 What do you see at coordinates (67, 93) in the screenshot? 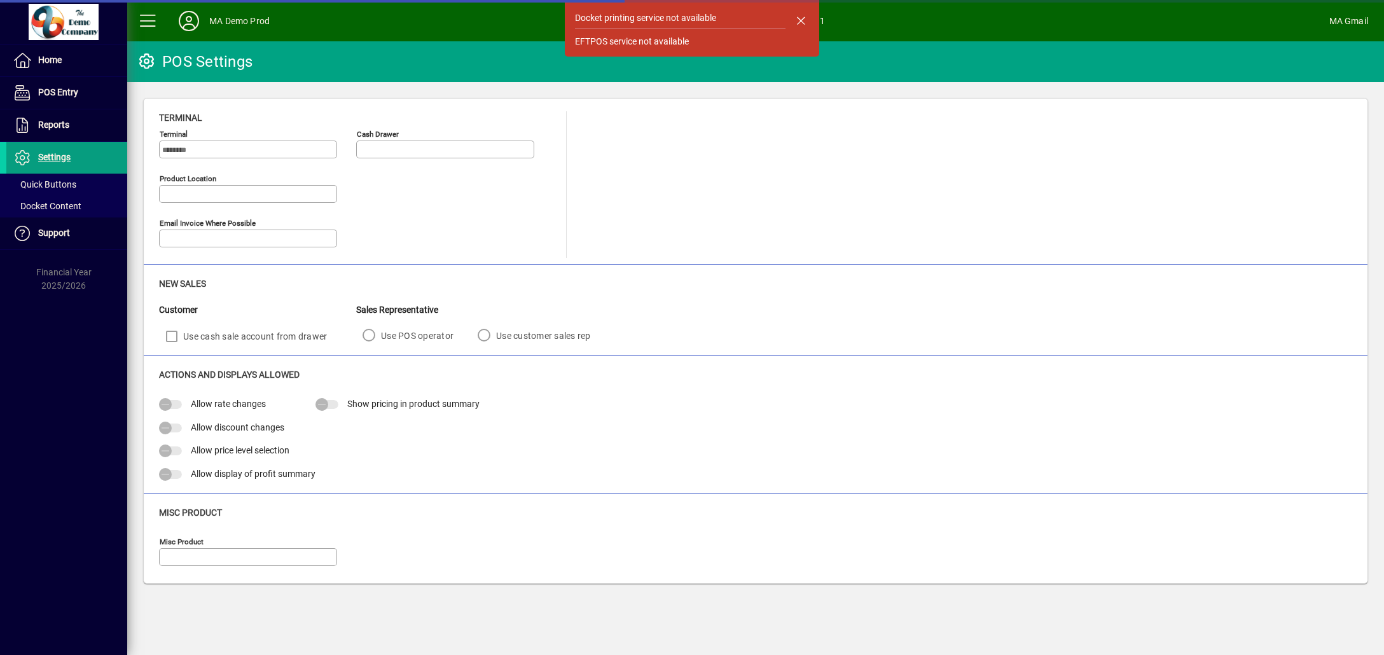
I see `a: POS Entry` at bounding box center [67, 93].